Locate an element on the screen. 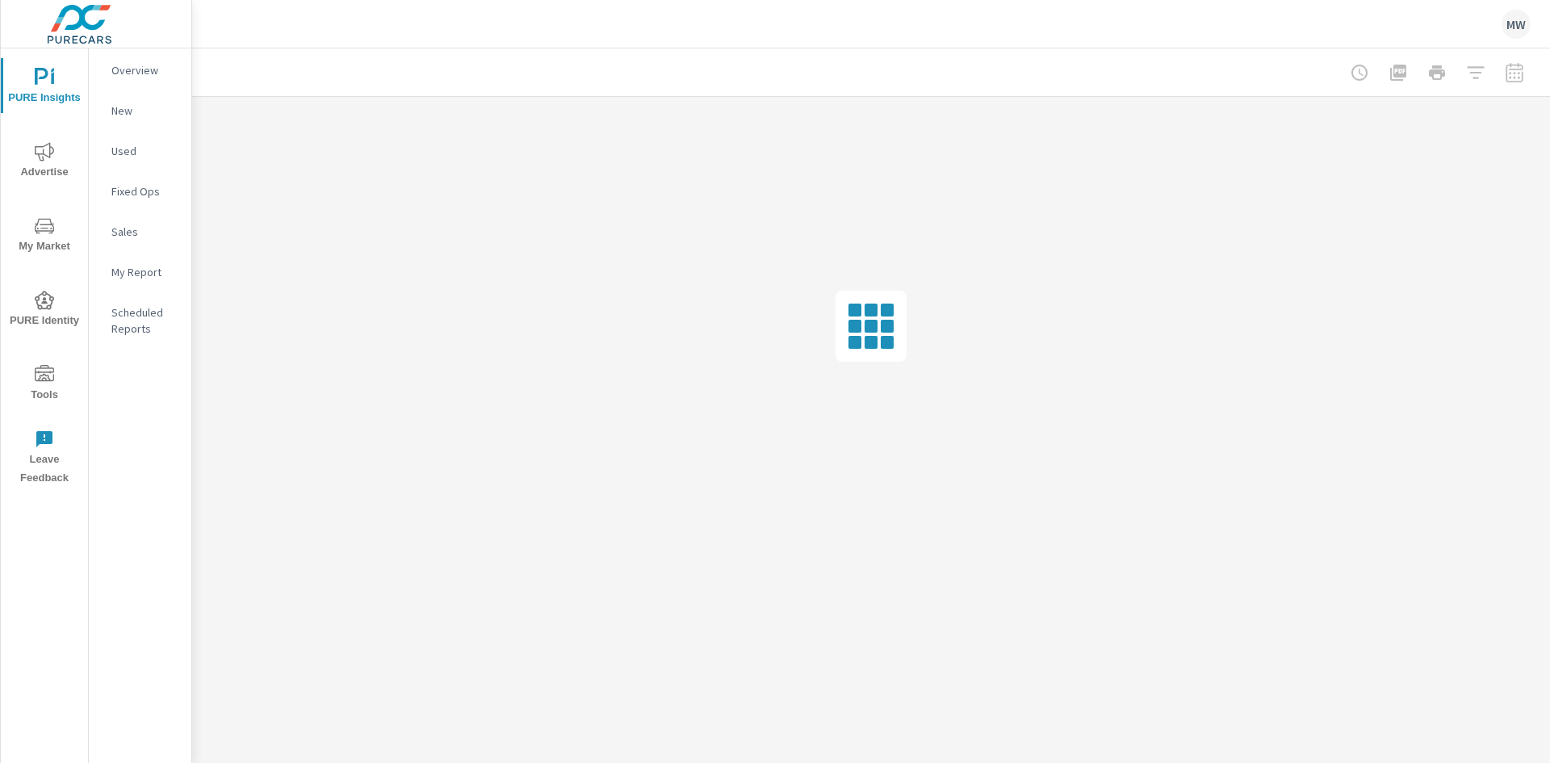 The height and width of the screenshot is (763, 1550). div: Scheduled Reports is located at coordinates (140, 321).